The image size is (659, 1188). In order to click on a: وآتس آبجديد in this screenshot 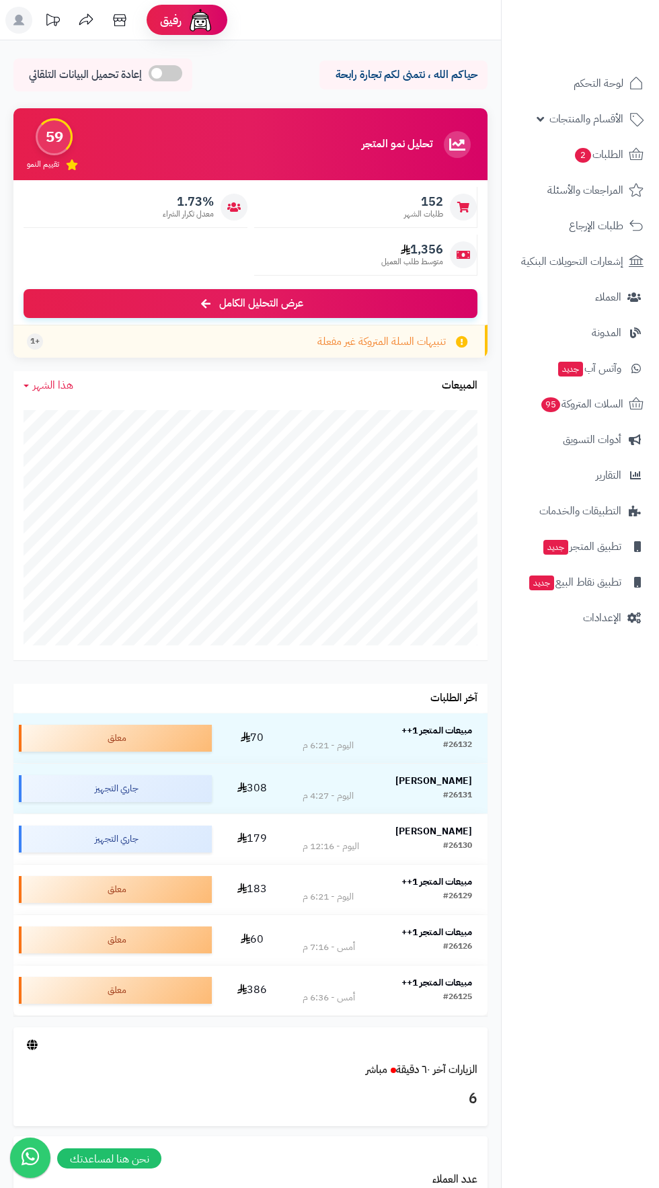, I will do `click(580, 368)`.